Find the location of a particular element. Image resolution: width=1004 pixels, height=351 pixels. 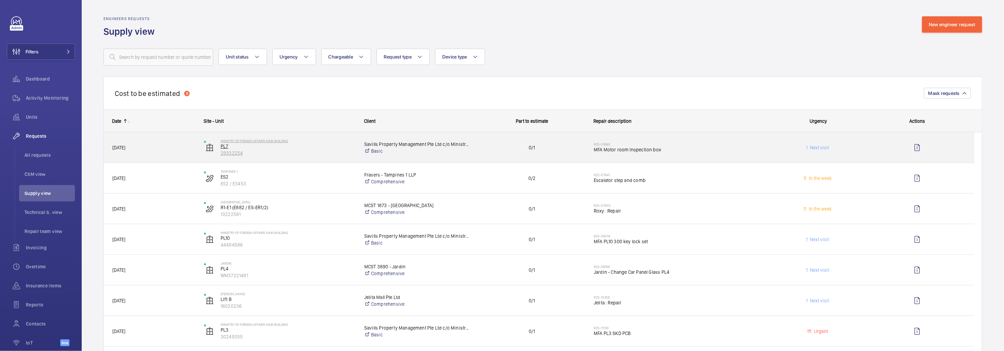

button: Urgency is located at coordinates (294, 57).